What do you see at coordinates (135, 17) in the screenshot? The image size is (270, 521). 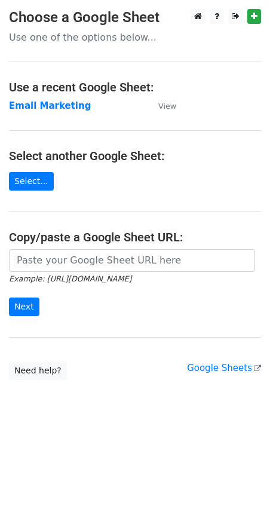 I see `h3: Choose a Google Sheet` at bounding box center [135, 17].